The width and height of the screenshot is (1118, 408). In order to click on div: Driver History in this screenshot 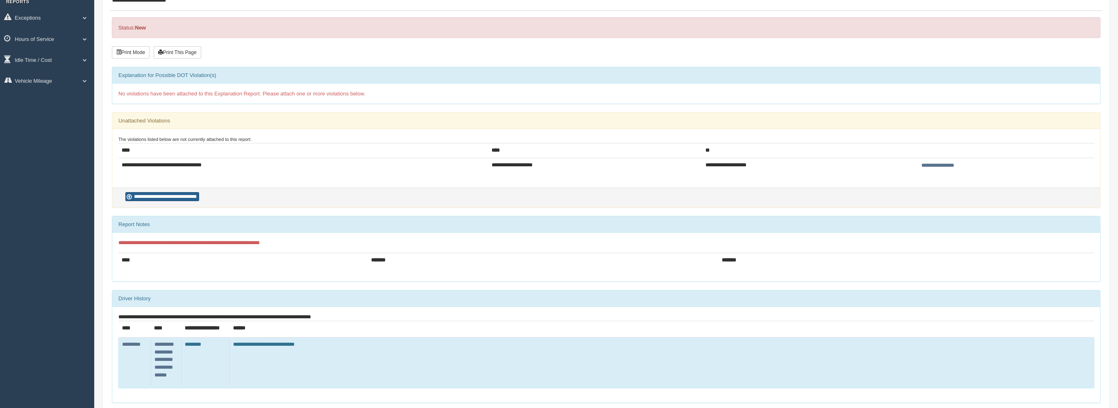, I will do `click(606, 299)`.